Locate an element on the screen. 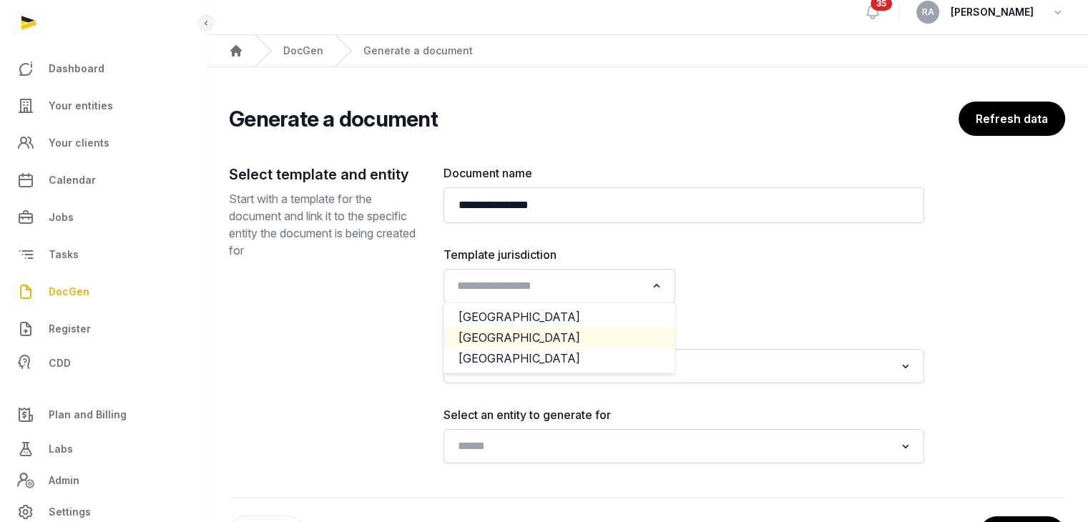  h2: Generate a document is located at coordinates (333, 119).